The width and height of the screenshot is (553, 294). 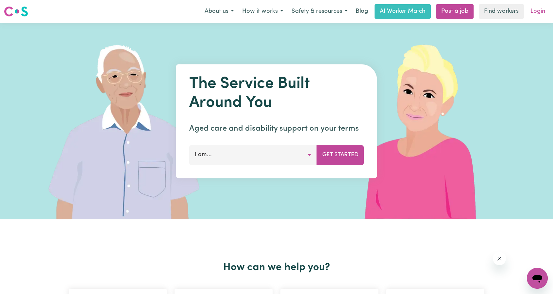 I want to click on a: Post a job, so click(x=455, y=11).